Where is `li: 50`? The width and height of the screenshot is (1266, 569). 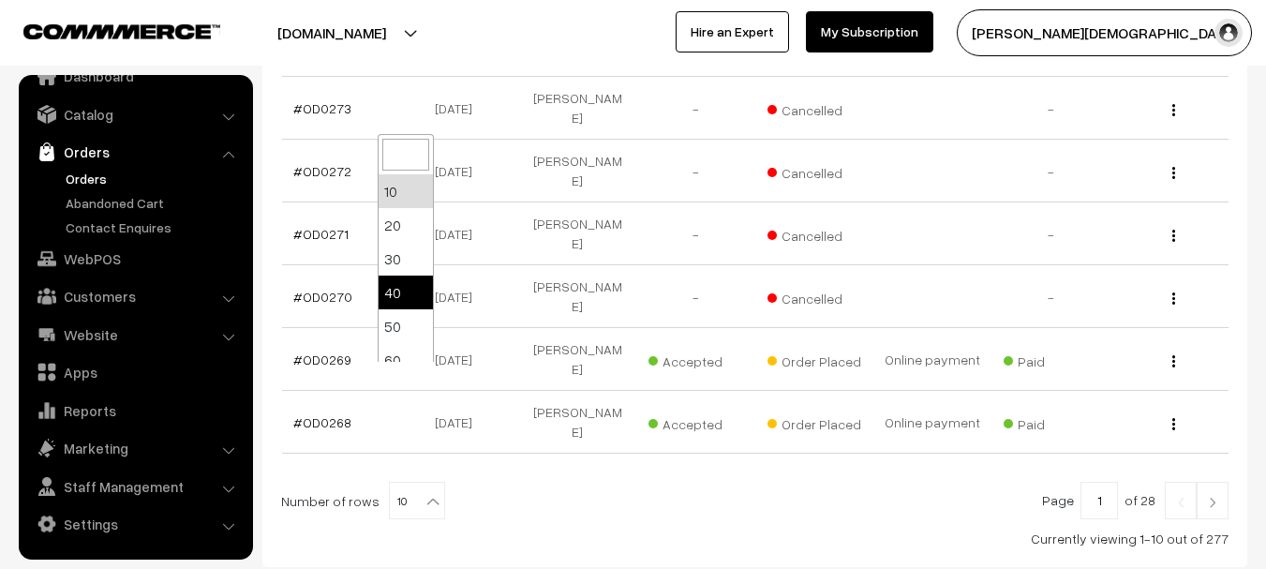
li: 50 is located at coordinates (406, 326).